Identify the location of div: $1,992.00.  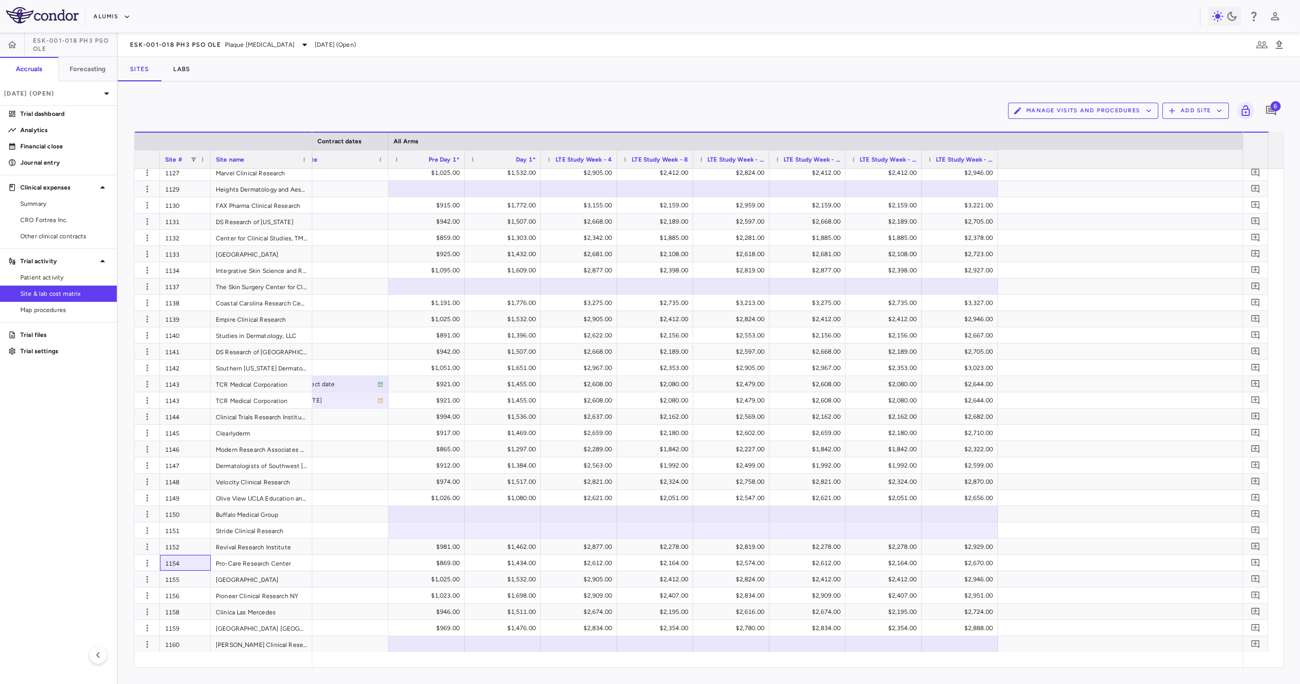
(657, 465).